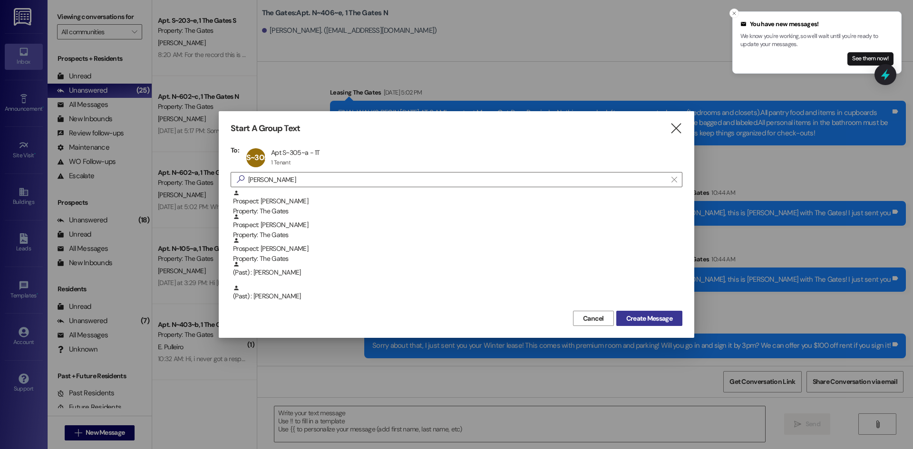 The image size is (913, 449). I want to click on button: Cancel, so click(594, 319).